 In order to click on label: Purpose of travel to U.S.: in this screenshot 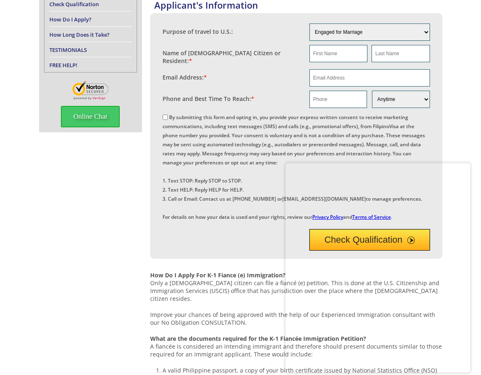, I will do `click(198, 31)`.